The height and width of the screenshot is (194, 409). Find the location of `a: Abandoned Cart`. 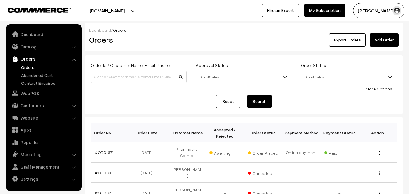

a: Abandoned Cart is located at coordinates (50, 75).